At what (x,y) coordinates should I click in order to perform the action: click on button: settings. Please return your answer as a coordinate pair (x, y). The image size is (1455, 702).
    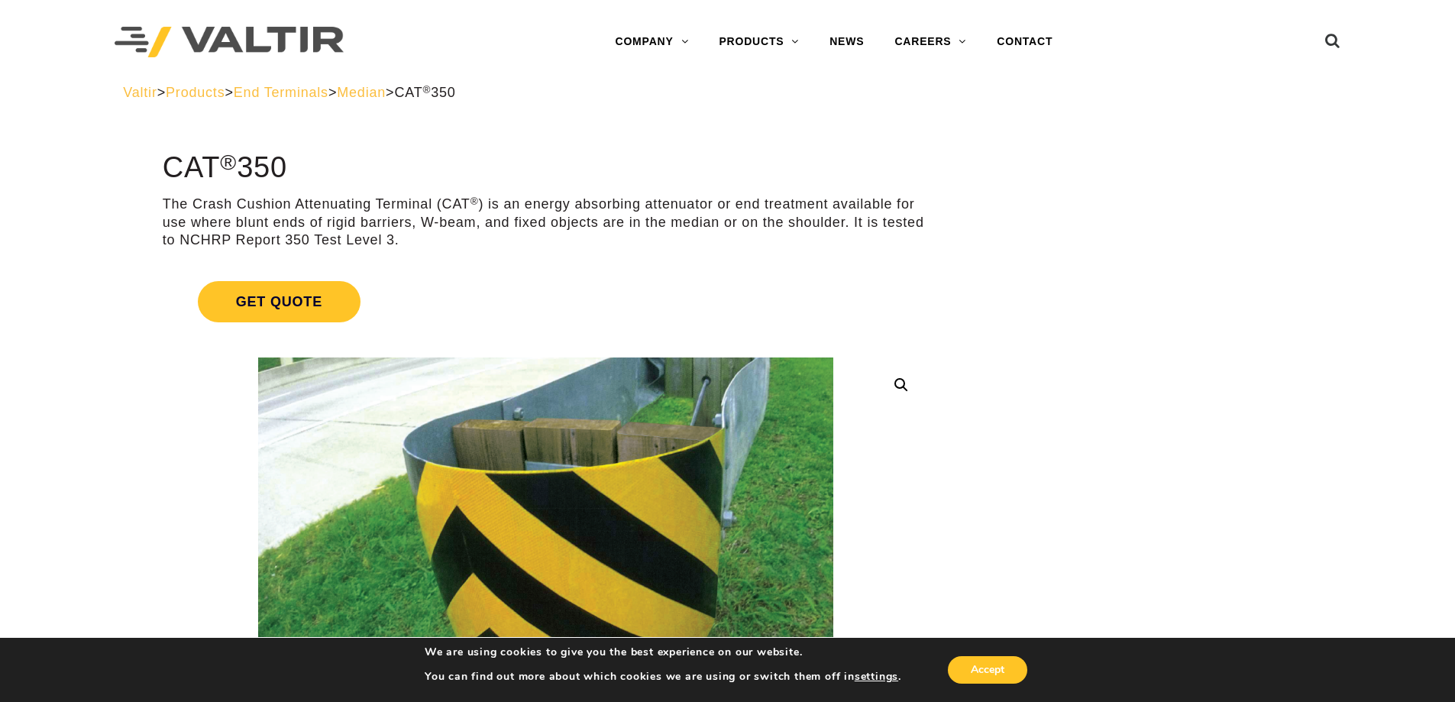
    Looking at the image, I should click on (876, 677).